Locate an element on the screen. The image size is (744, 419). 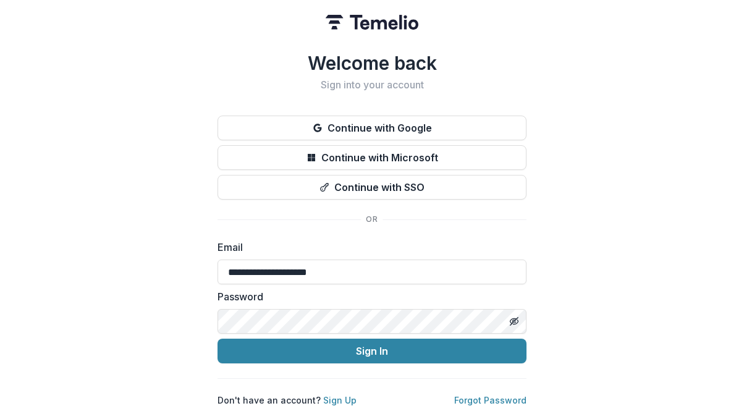
button: Continue with Microsoft is located at coordinates (372, 158).